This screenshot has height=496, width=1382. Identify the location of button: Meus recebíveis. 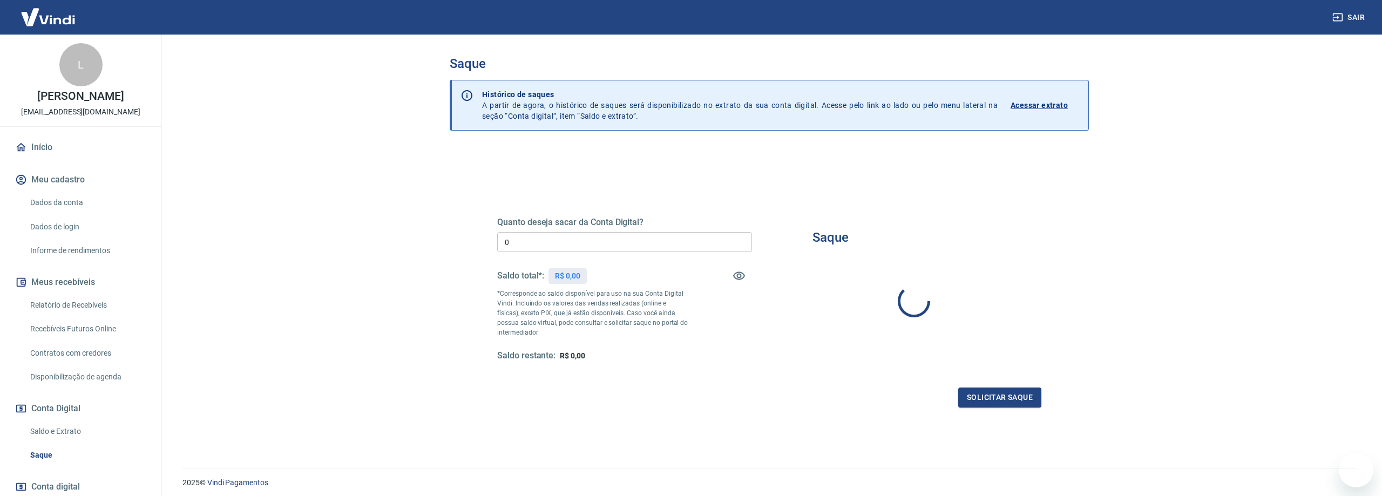
(80, 282).